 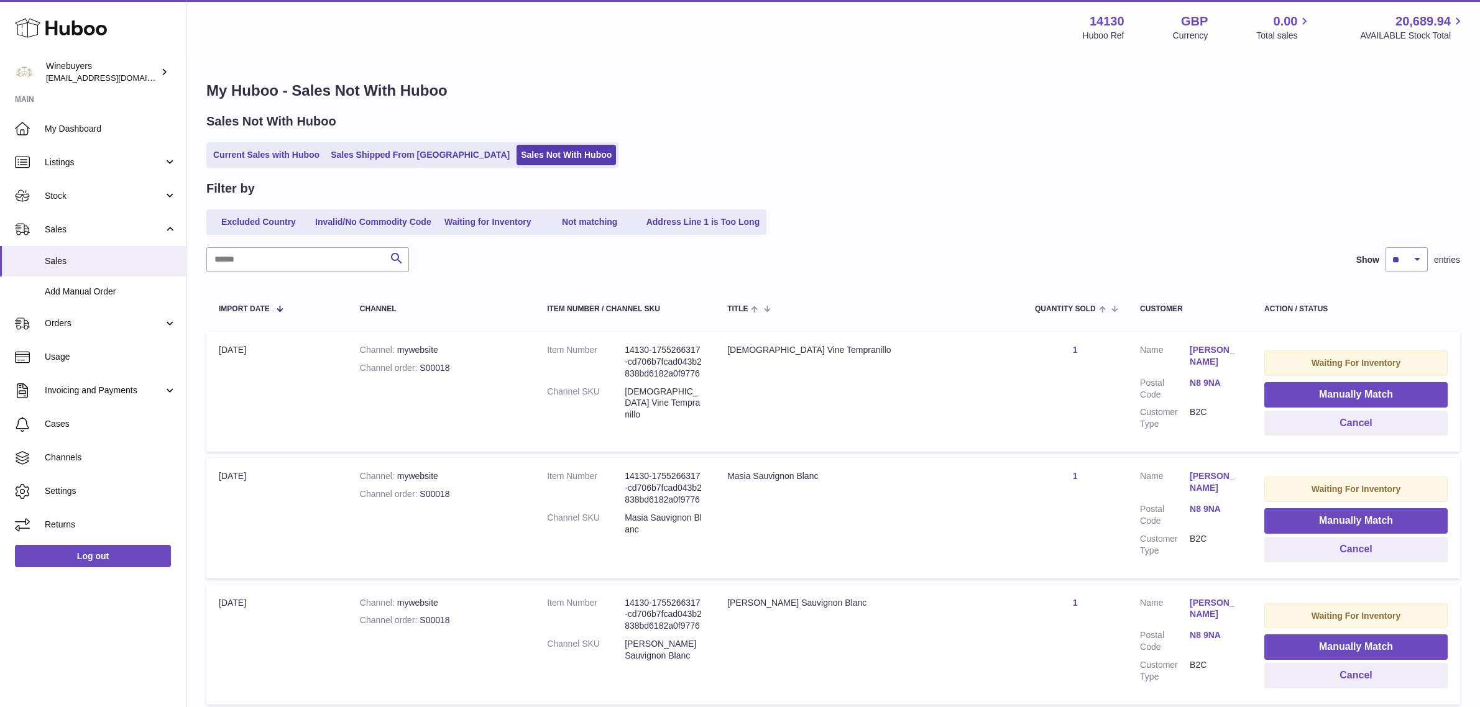 What do you see at coordinates (259, 222) in the screenshot?
I see `a: Excluded Country` at bounding box center [259, 222].